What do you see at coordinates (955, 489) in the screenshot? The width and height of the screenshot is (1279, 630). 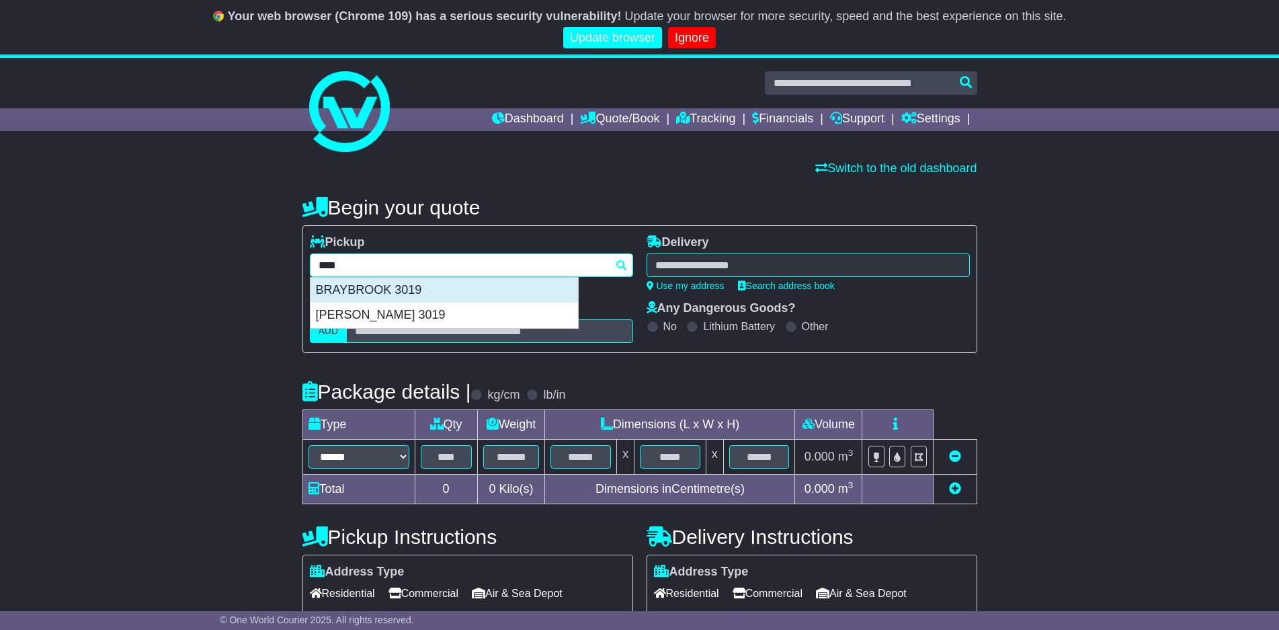 I see `a: Add new item` at bounding box center [955, 489].